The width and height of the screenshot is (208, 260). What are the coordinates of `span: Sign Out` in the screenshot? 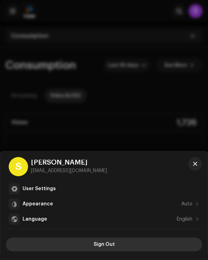 It's located at (104, 245).